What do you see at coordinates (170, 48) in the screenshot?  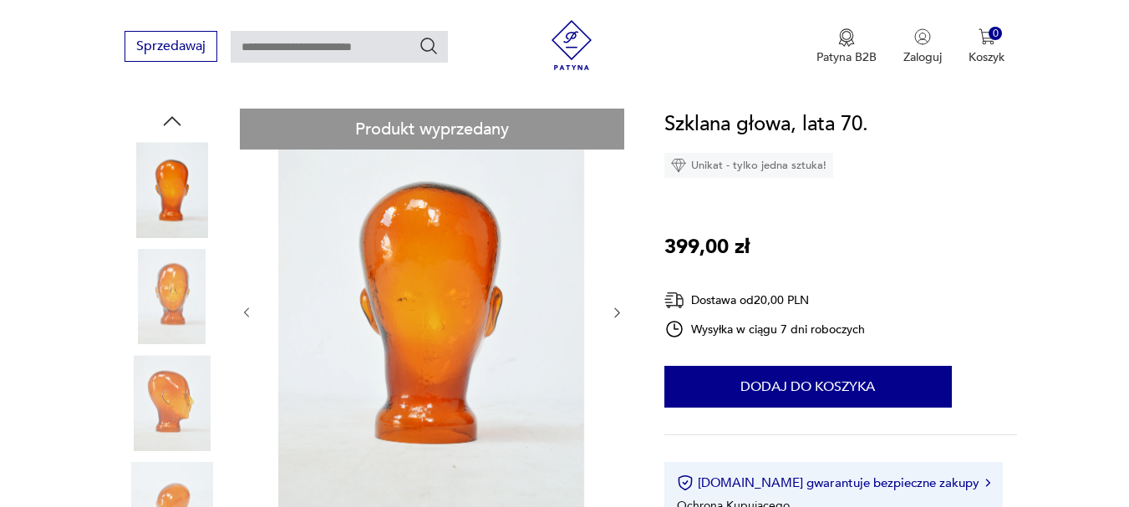 I see `a: Sprzedawaj` at bounding box center [170, 48].